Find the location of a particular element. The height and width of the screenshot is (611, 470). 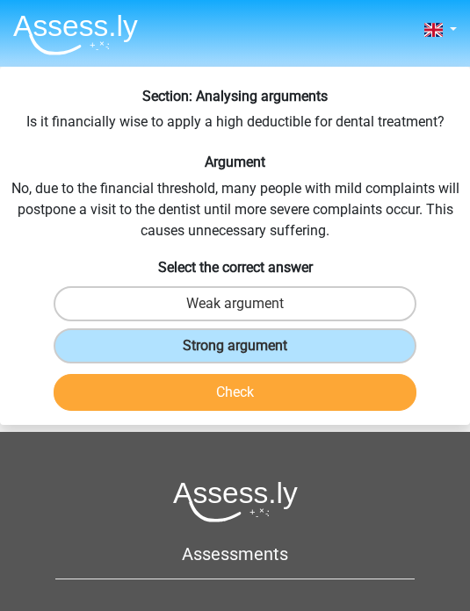

button: Check is located at coordinates (235, 393).